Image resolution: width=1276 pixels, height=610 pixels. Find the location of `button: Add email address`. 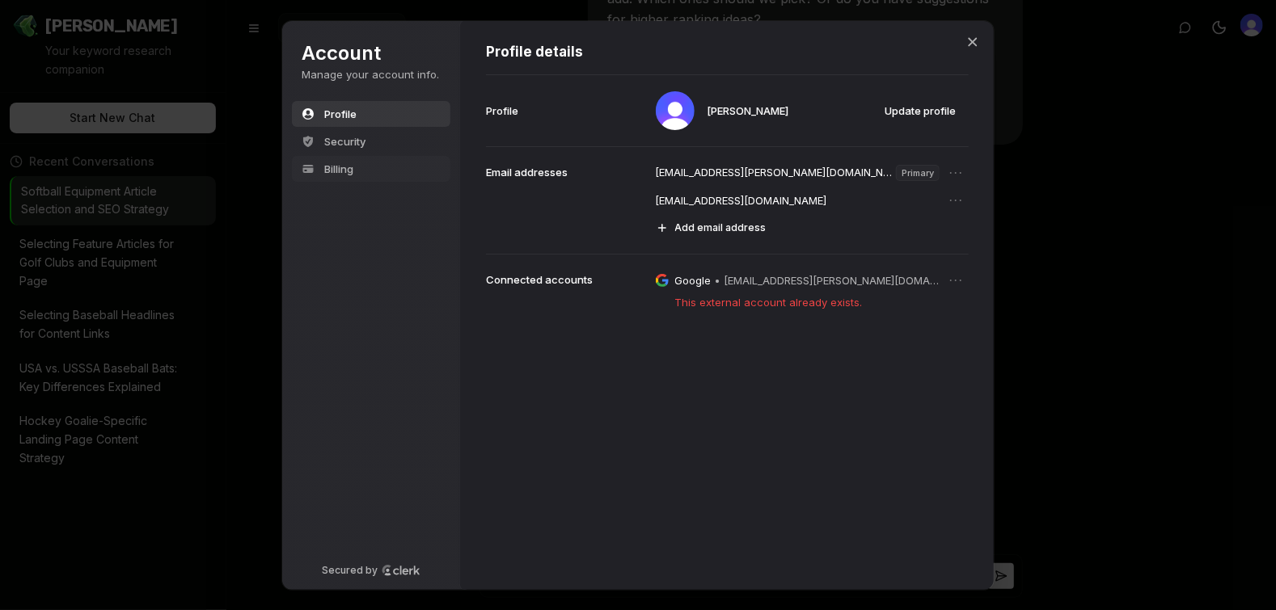

button: Add email address is located at coordinates (808, 228).